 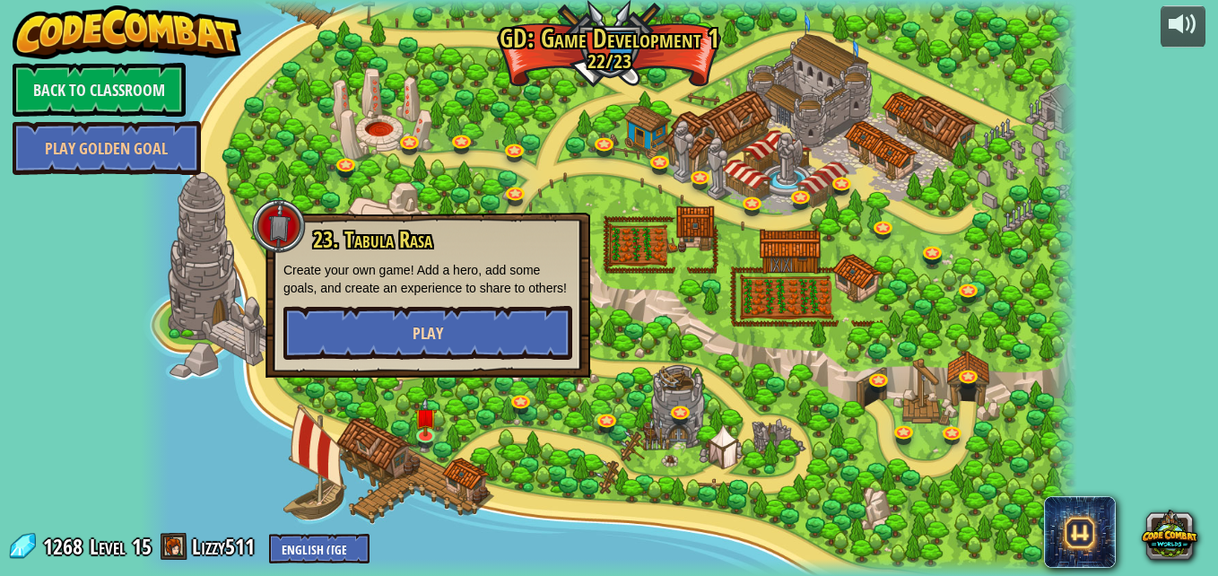 I want to click on button: Play, so click(x=428, y=333).